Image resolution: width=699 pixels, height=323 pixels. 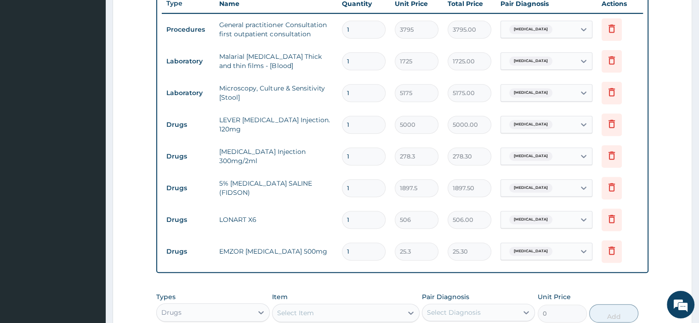 What do you see at coordinates (90, 147) in the screenshot?
I see `span: We're online!` at bounding box center [90, 147].